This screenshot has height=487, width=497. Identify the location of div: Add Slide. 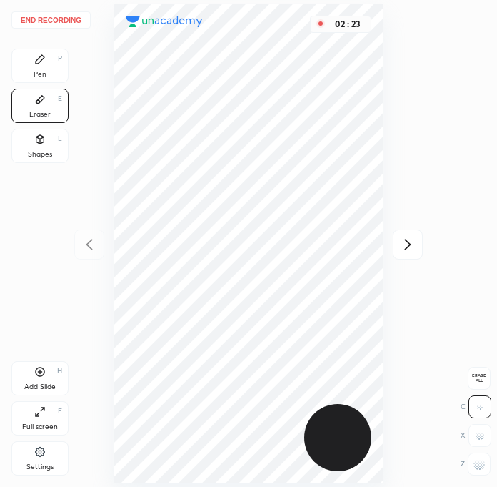
(40, 387).